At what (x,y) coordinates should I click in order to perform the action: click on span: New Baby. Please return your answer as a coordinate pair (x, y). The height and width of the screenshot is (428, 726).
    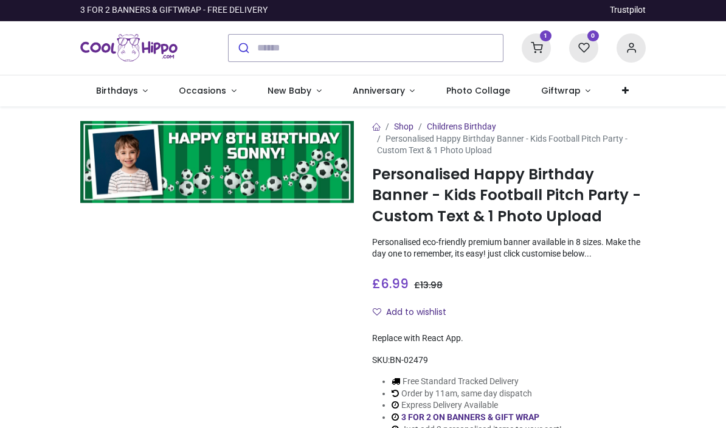
    Looking at the image, I should click on (290, 91).